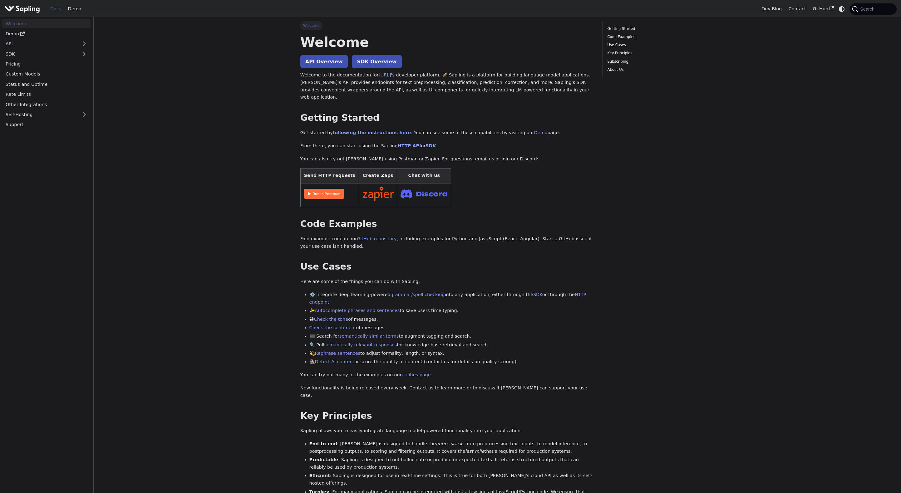  Describe the element at coordinates (451, 464) in the screenshot. I see `li: : Sapling is designed to not hallucinate or produce unexpected texts. It returns structured outpu...` at that location.